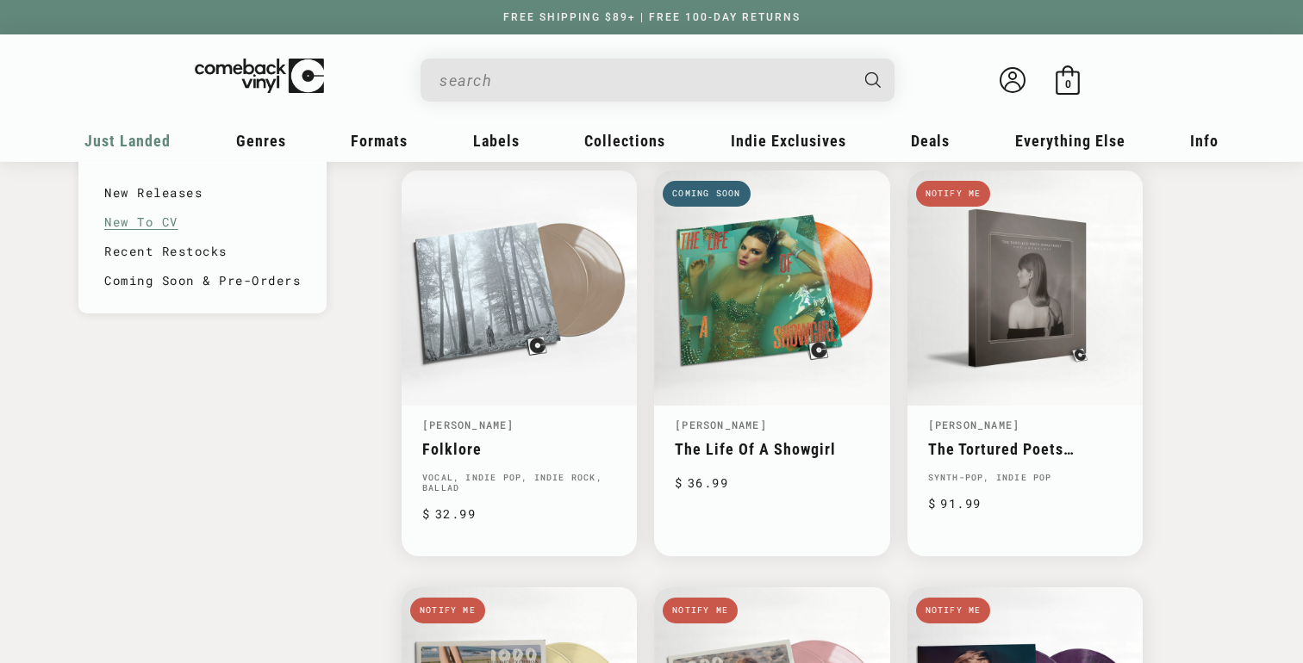 This screenshot has height=663, width=1303. What do you see at coordinates (519, 449) in the screenshot?
I see `a: Folklore` at bounding box center [519, 449].